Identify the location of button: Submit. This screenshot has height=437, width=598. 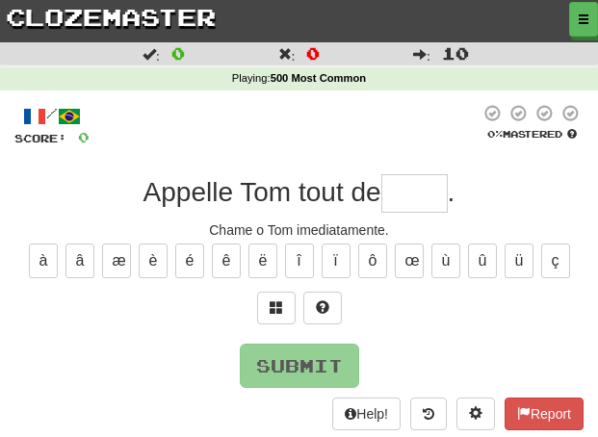
(299, 366).